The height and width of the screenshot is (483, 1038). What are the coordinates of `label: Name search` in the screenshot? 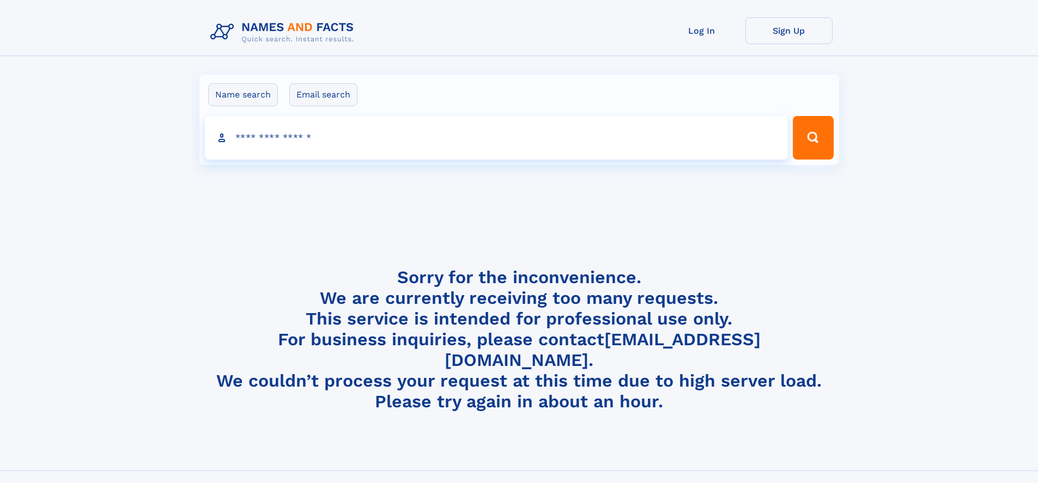 It's located at (243, 95).